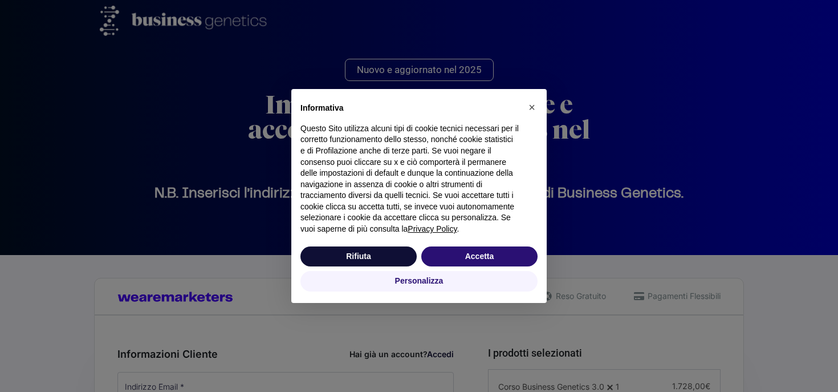  Describe the element at coordinates (532, 107) in the screenshot. I see `button: Chiudi questa informativa` at that location.